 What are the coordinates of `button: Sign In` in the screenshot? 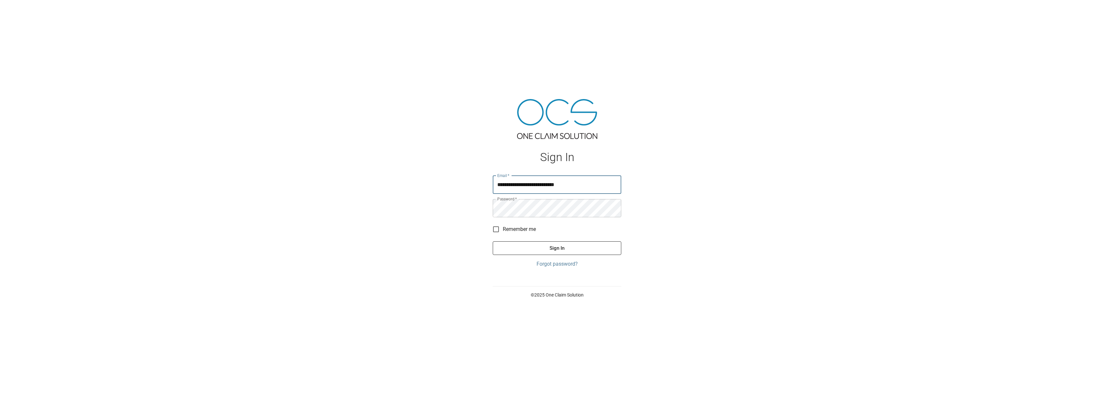 It's located at (557, 248).